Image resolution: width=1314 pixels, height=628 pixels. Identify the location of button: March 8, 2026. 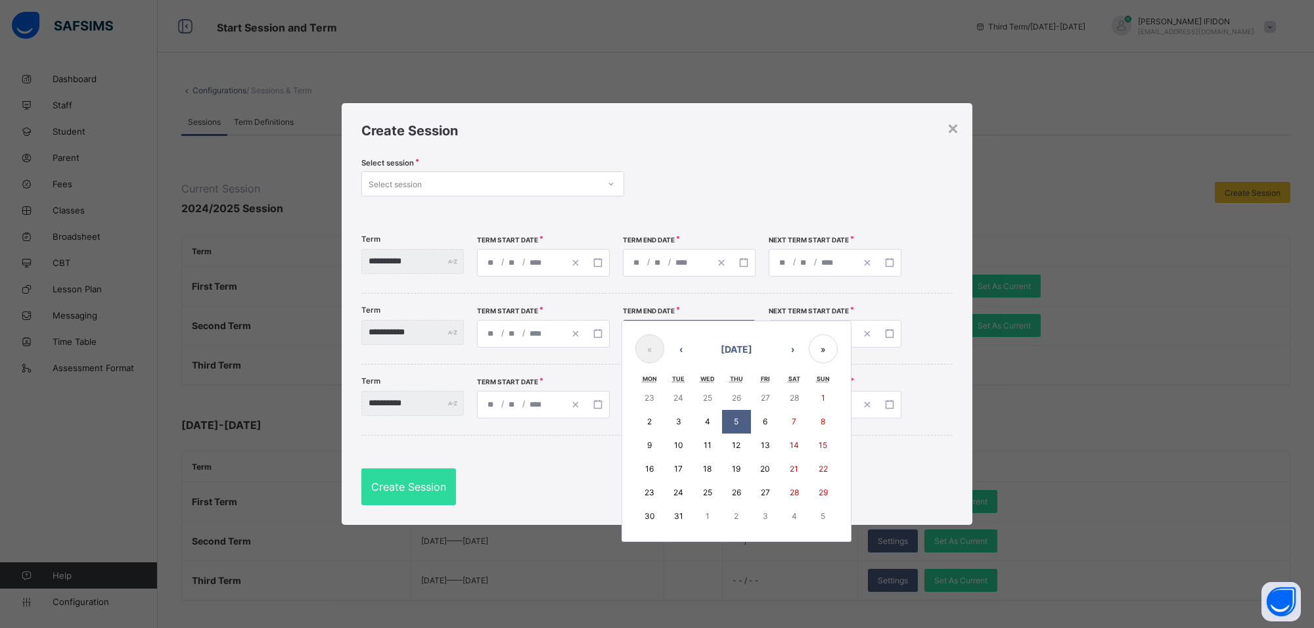
(823, 422).